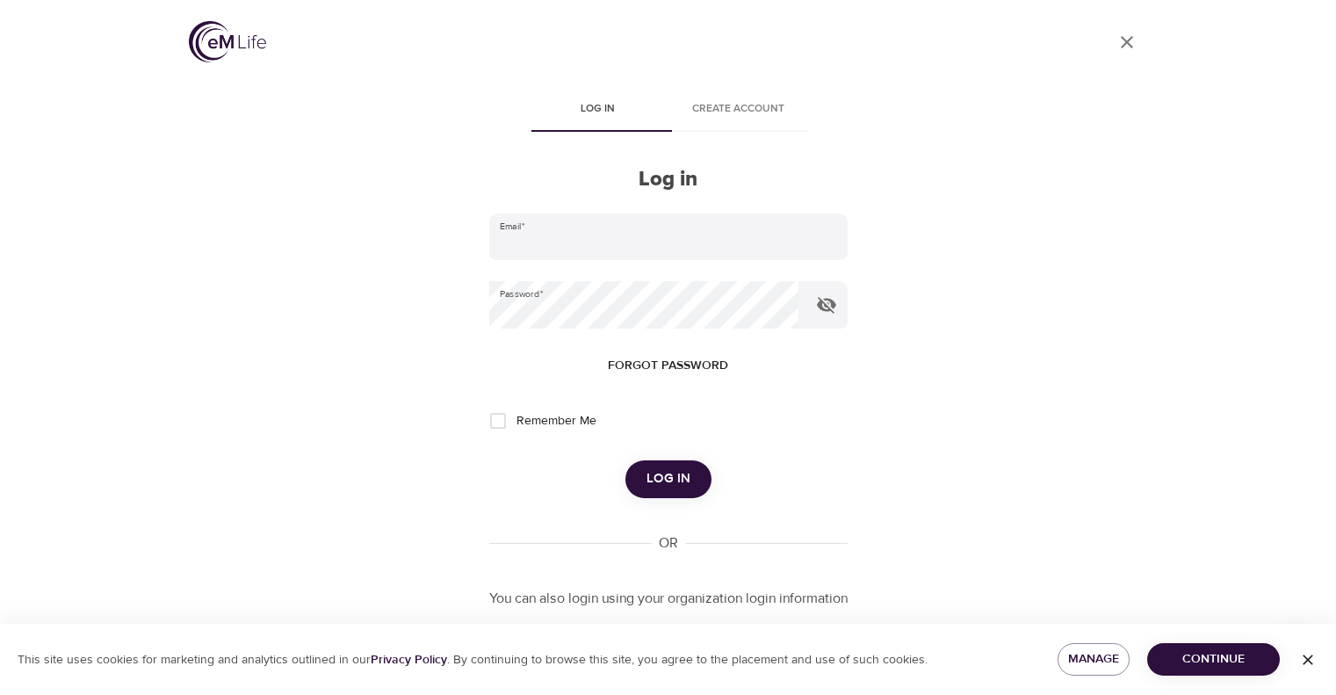 The height and width of the screenshot is (695, 1336). What do you see at coordinates (667, 365) in the screenshot?
I see `button: Forgot password` at bounding box center [667, 365].